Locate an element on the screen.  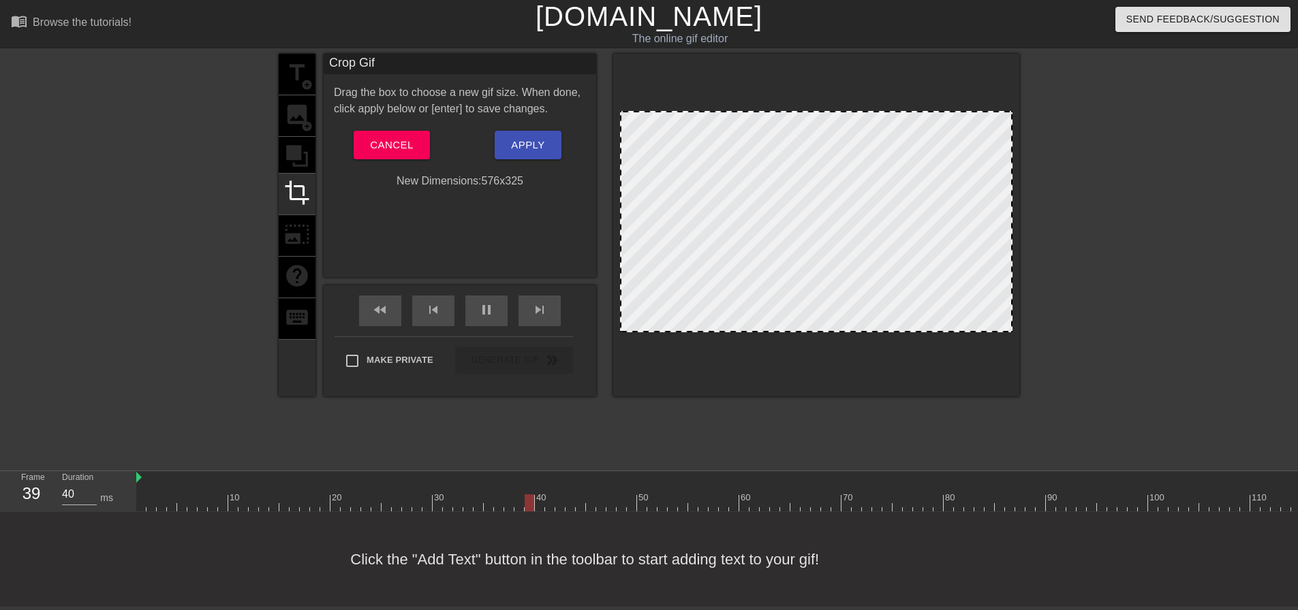
div: Frame is located at coordinates (31, 491).